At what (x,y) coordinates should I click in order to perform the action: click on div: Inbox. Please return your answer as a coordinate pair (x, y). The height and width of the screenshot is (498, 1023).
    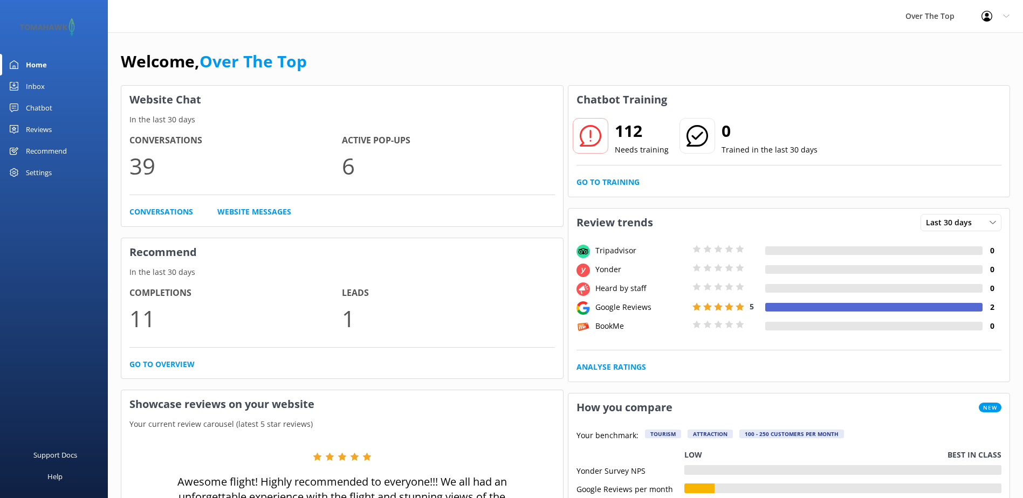
    Looking at the image, I should click on (35, 86).